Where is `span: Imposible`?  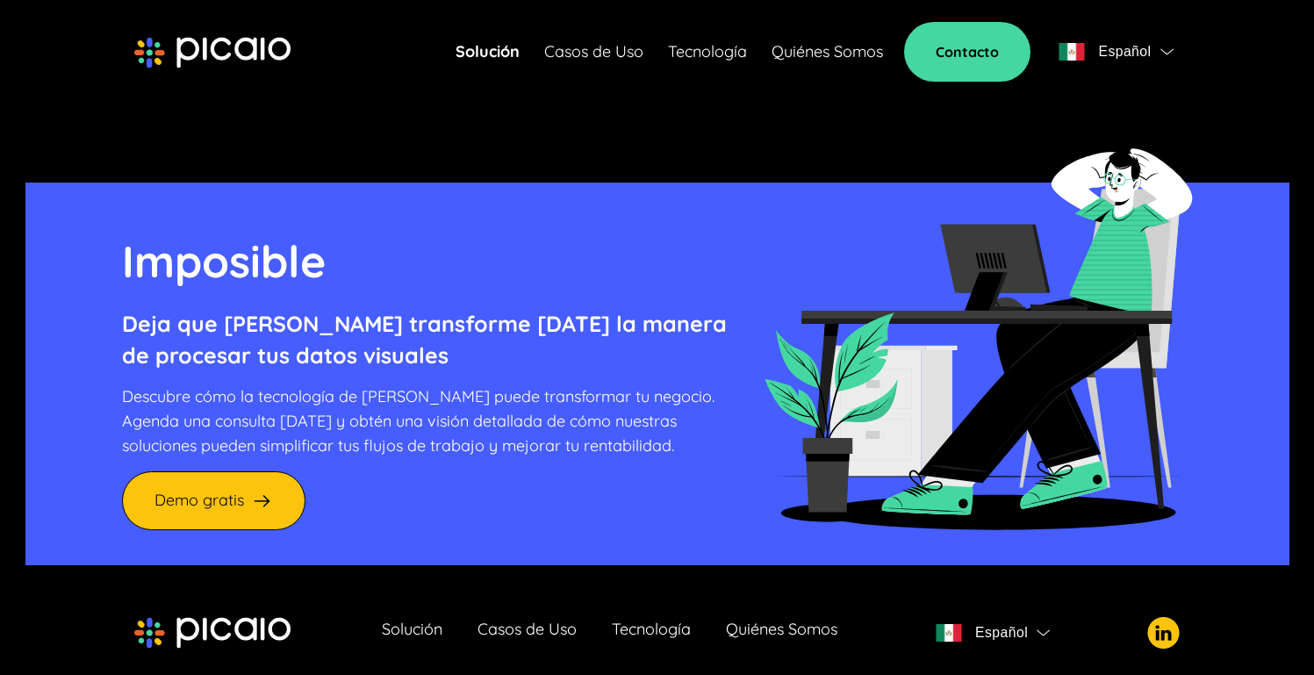
span: Imposible is located at coordinates (224, 261).